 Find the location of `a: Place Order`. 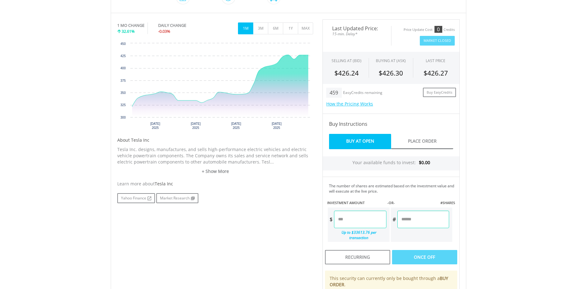

a: Place Order is located at coordinates (422, 141).